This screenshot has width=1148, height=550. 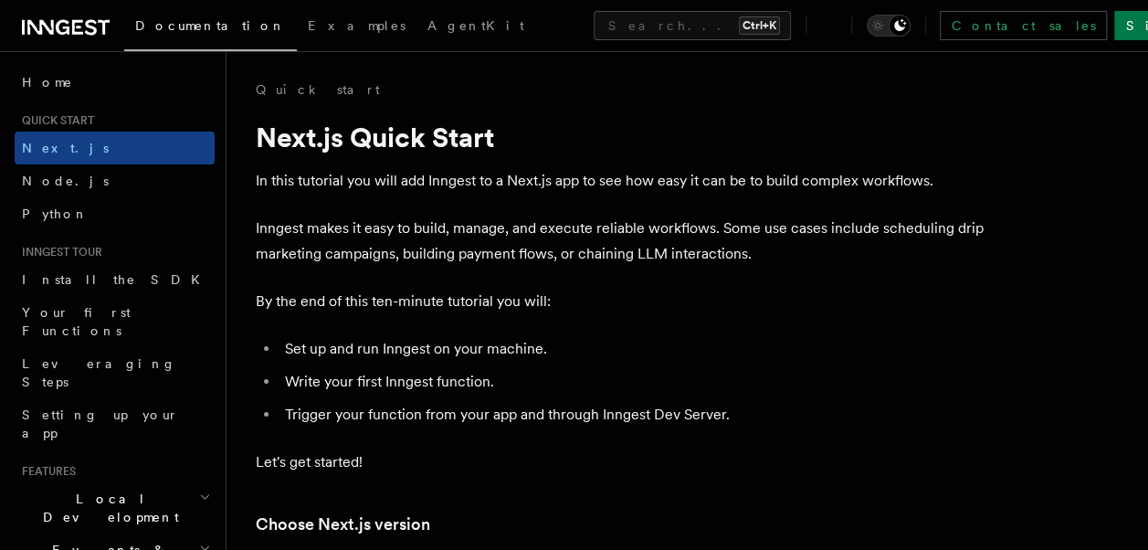 I want to click on span: Node.js, so click(x=65, y=181).